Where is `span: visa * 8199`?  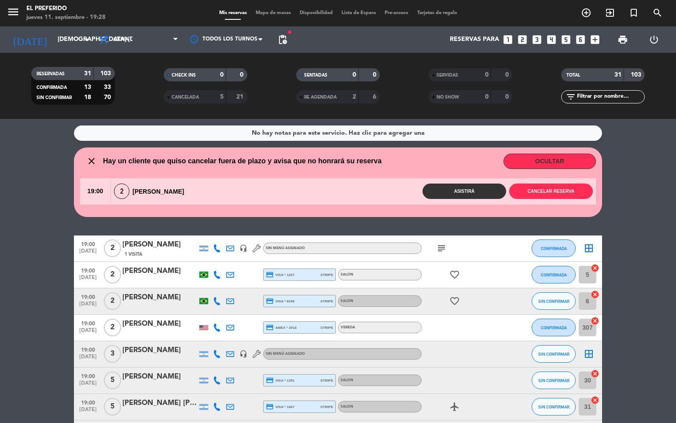
span: visa * 8199 is located at coordinates (280, 301).